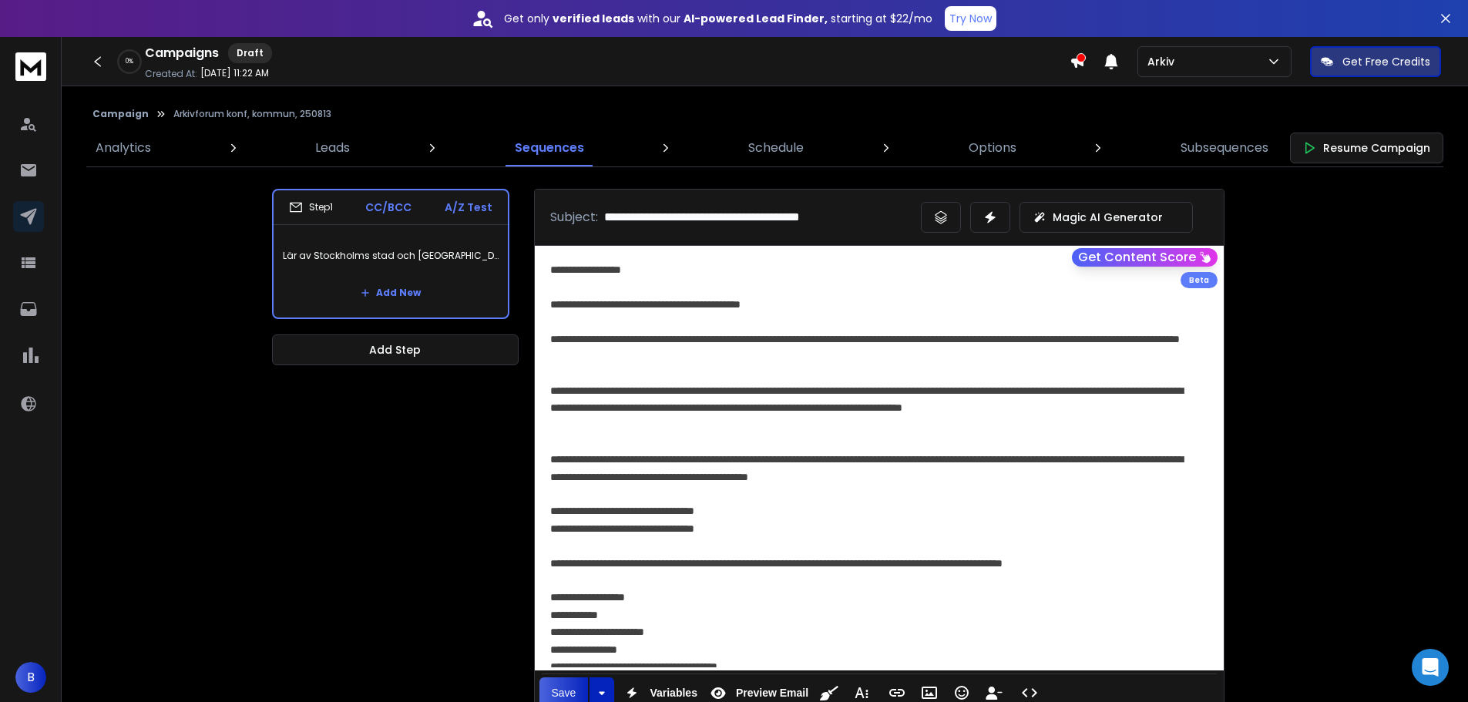 This screenshot has width=1468, height=702. I want to click on div: Beta, so click(1199, 280).